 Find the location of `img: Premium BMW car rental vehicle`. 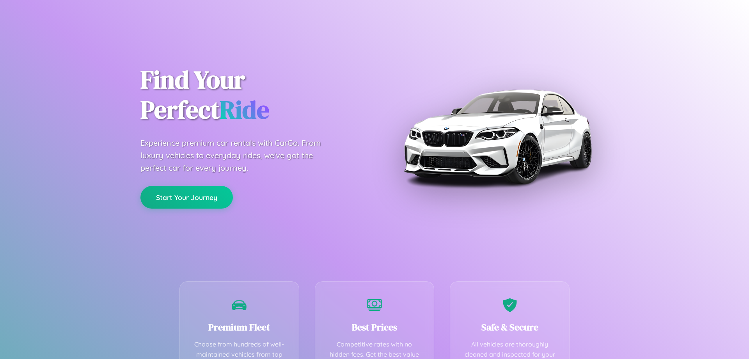

img: Premium BMW car rental vehicle is located at coordinates (497, 137).